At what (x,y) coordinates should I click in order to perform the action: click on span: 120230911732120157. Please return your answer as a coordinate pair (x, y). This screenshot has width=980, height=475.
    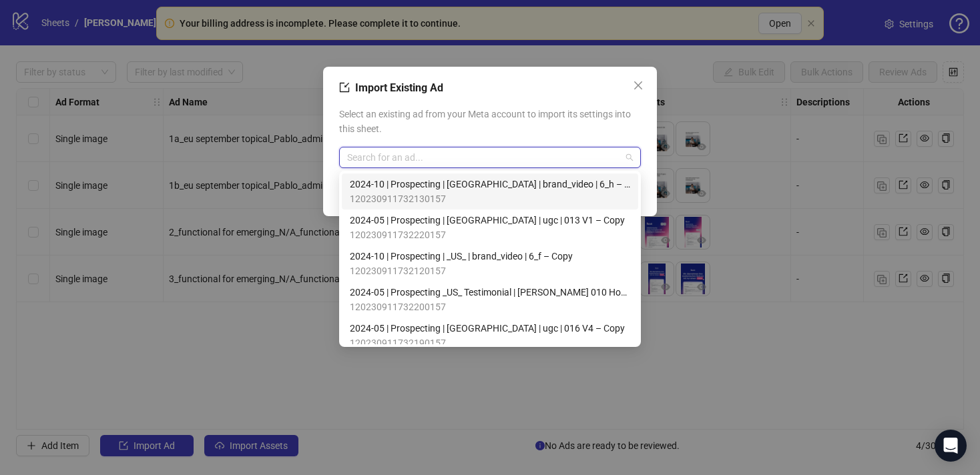
    Looking at the image, I should click on (461, 271).